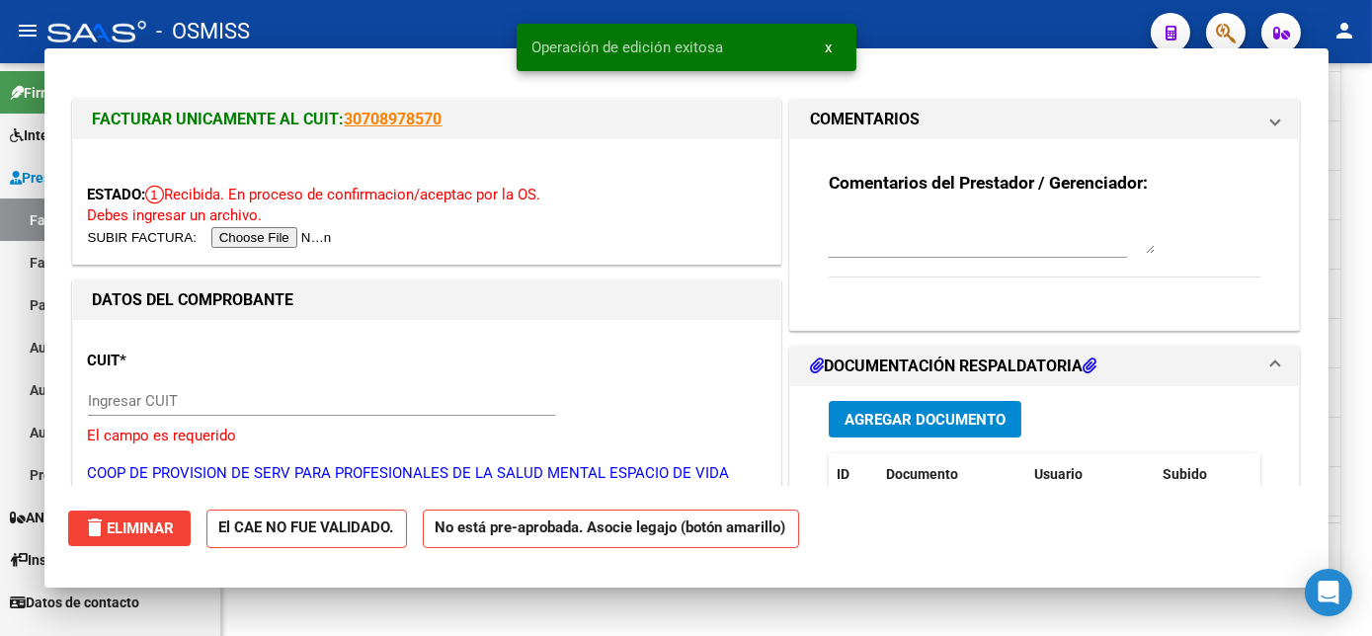  I want to click on mat-expansion-panel-header: COMENTARIOS, so click(1045, 119).